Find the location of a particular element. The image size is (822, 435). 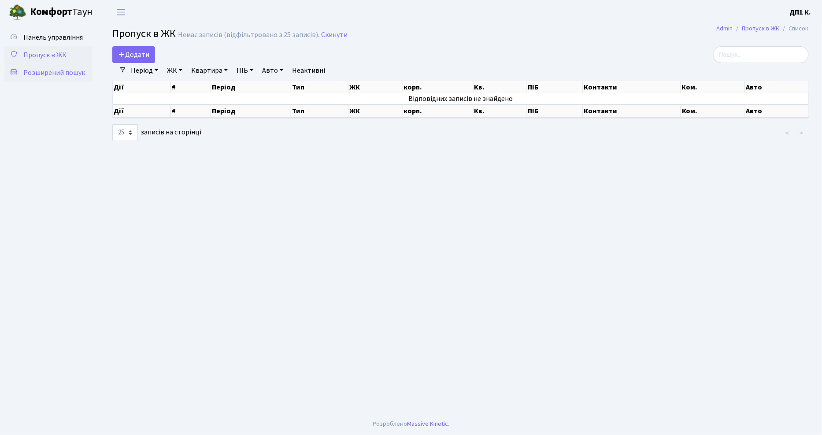

span: Таун is located at coordinates (61, 12).